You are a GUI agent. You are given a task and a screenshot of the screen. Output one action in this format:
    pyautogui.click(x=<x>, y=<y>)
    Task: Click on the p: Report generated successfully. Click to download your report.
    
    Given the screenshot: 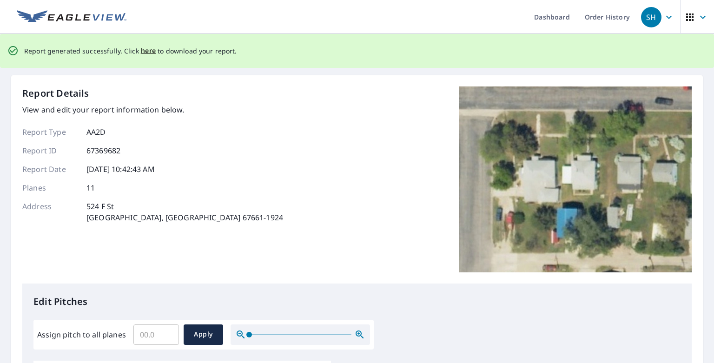 What is the action you would take?
    pyautogui.click(x=131, y=51)
    